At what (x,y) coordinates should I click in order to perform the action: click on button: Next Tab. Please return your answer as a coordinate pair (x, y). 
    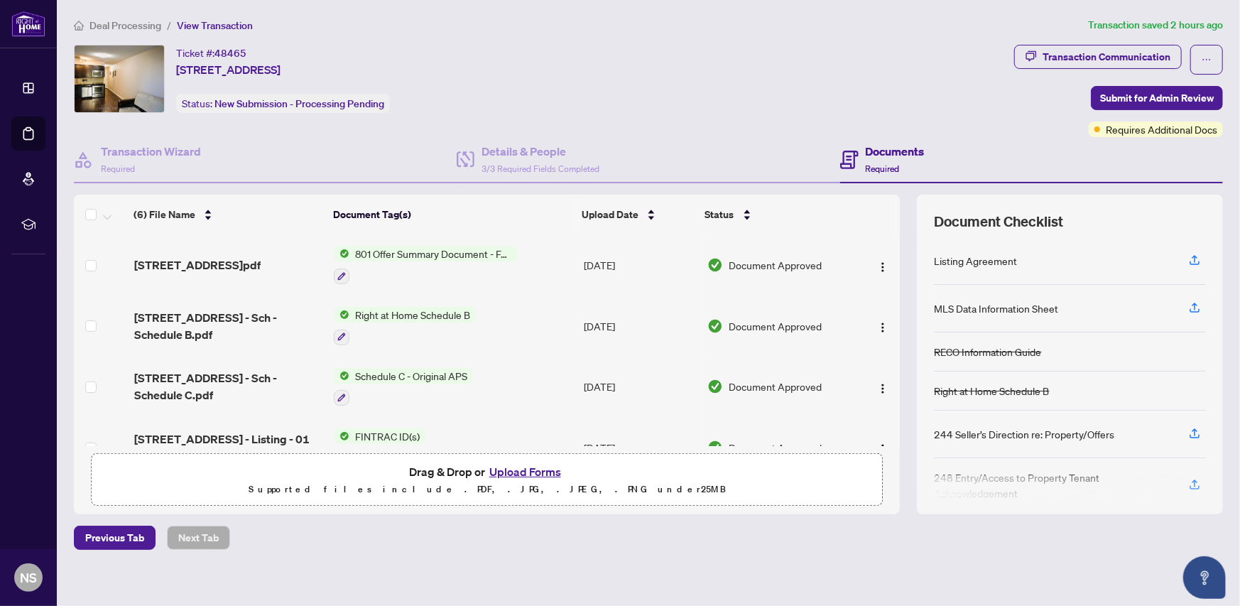
    Looking at the image, I should click on (198, 537).